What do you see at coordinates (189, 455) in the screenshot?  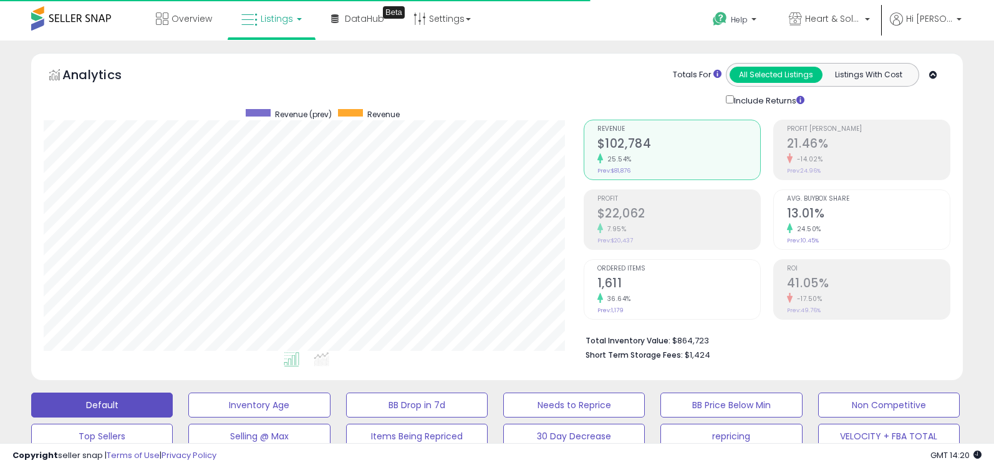 I see `a: Privacy Policy` at bounding box center [189, 455].